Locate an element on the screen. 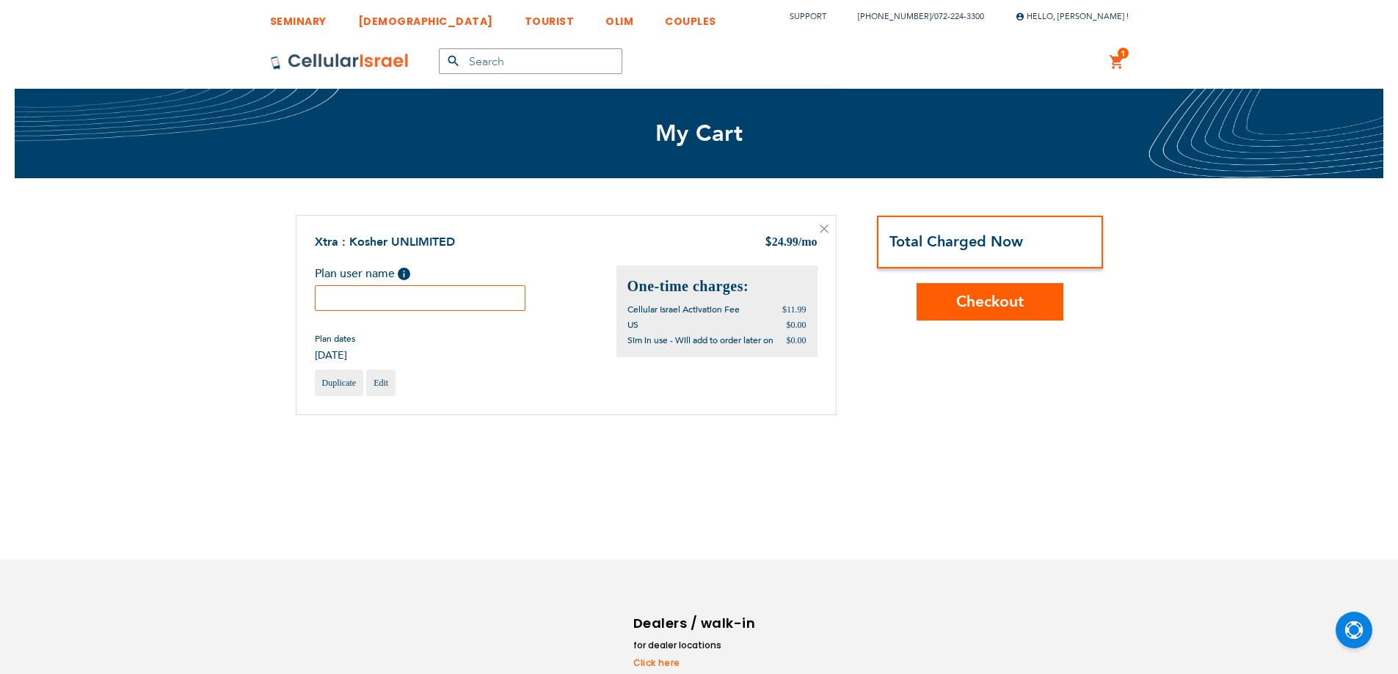 This screenshot has height=674, width=1398. a: Duplicate is located at coordinates (339, 383).